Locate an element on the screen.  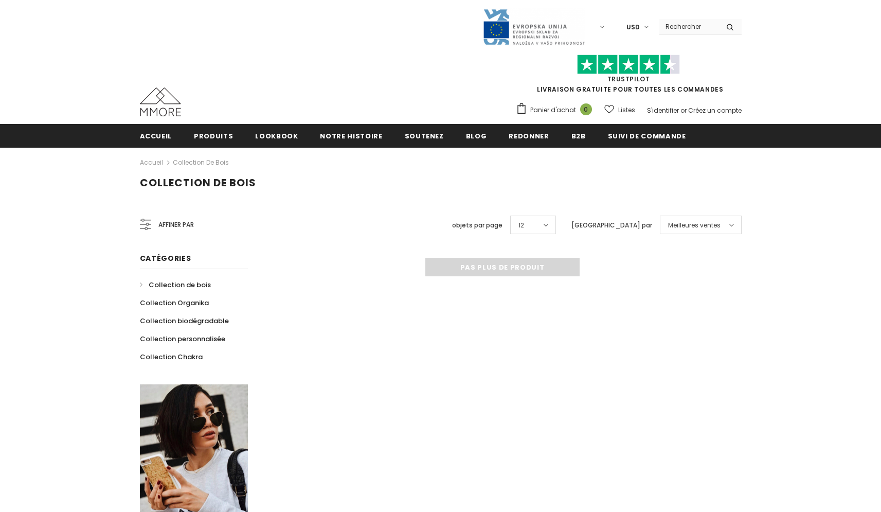
a: soutenez is located at coordinates (424, 135).